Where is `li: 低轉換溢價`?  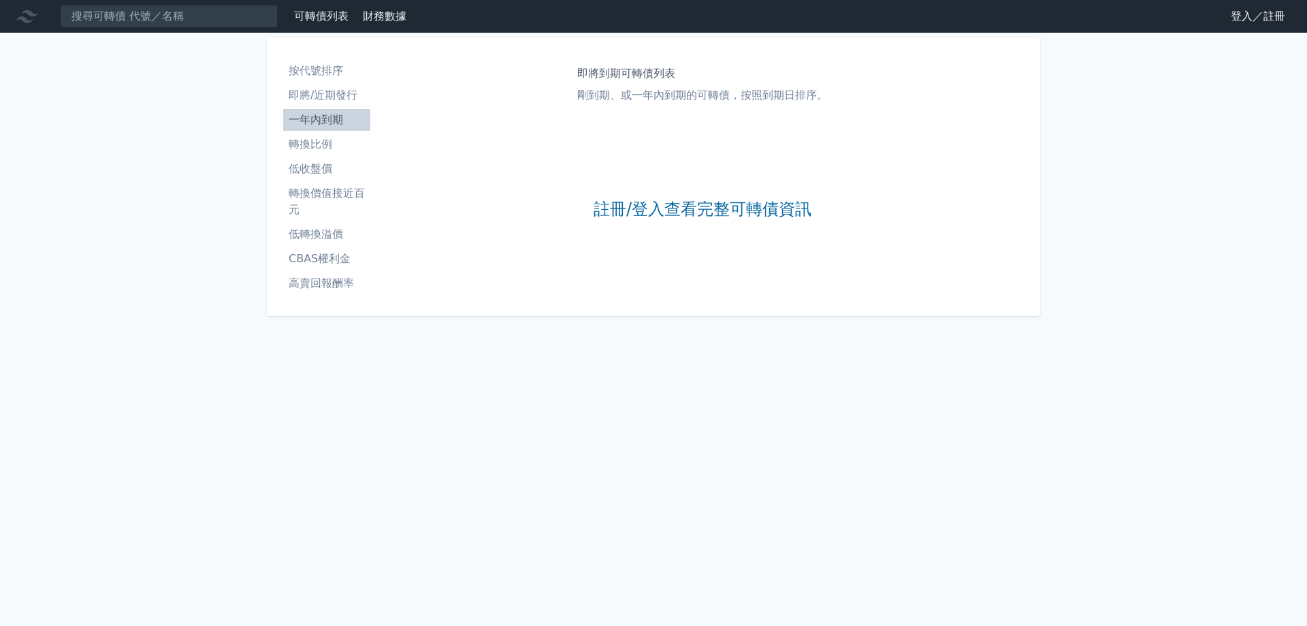
li: 低轉換溢價 is located at coordinates (327, 234).